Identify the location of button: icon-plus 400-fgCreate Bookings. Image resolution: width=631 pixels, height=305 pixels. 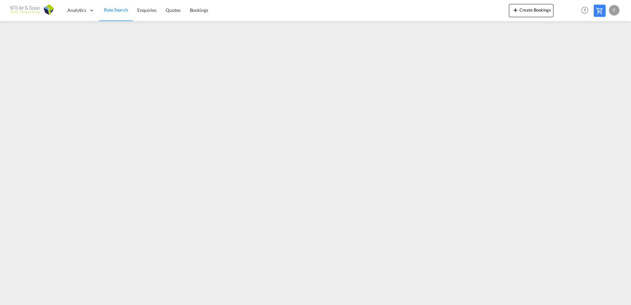
(531, 11).